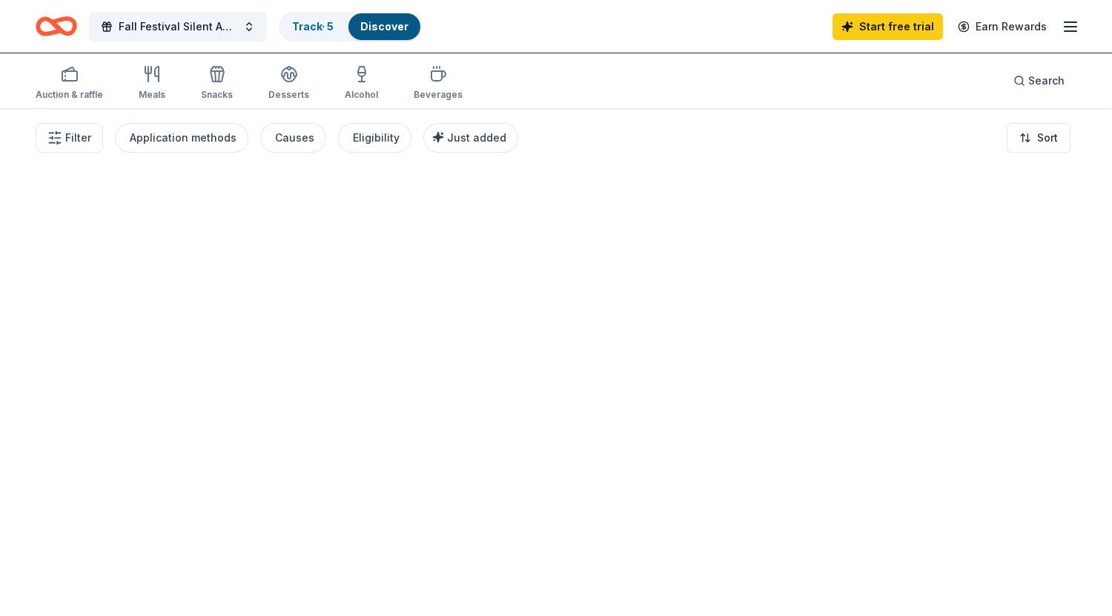 This screenshot has width=1112, height=616. What do you see at coordinates (78, 138) in the screenshot?
I see `span: Filter` at bounding box center [78, 138].